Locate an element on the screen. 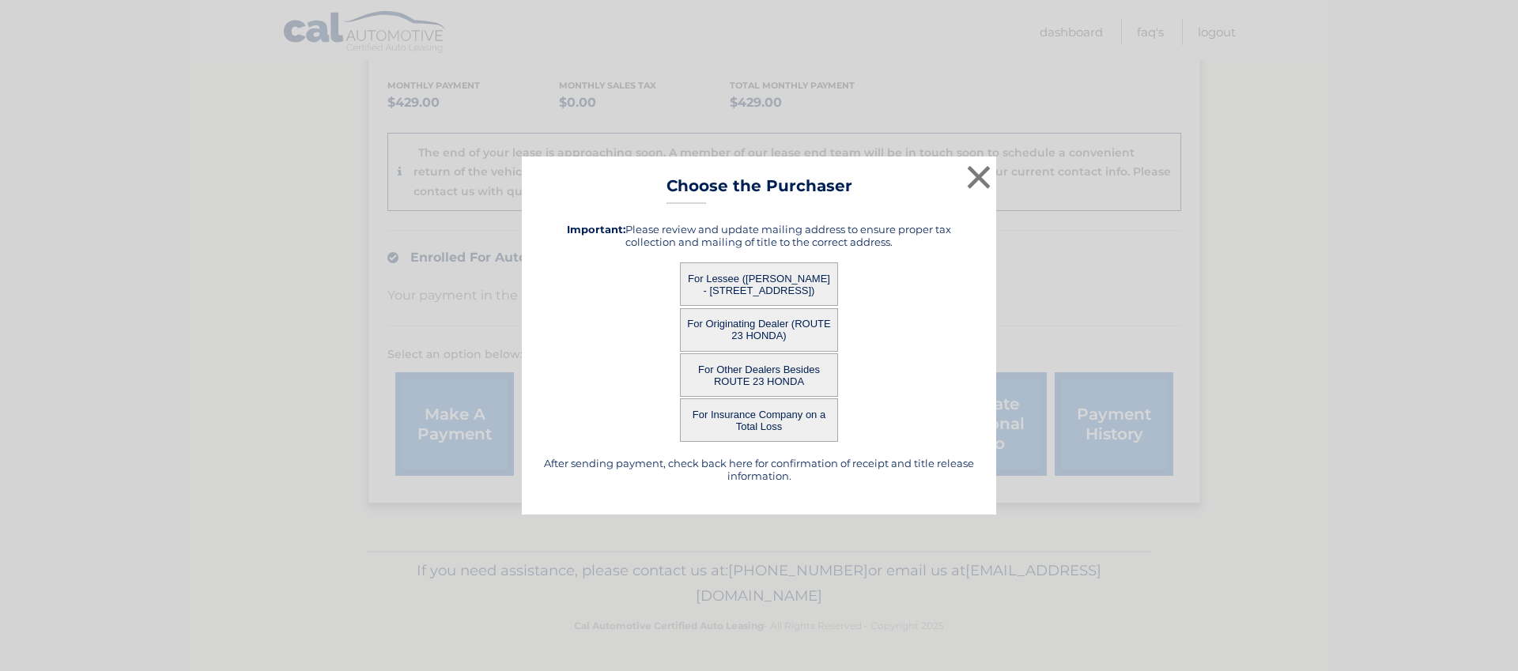  strong: Important: is located at coordinates (596, 229).